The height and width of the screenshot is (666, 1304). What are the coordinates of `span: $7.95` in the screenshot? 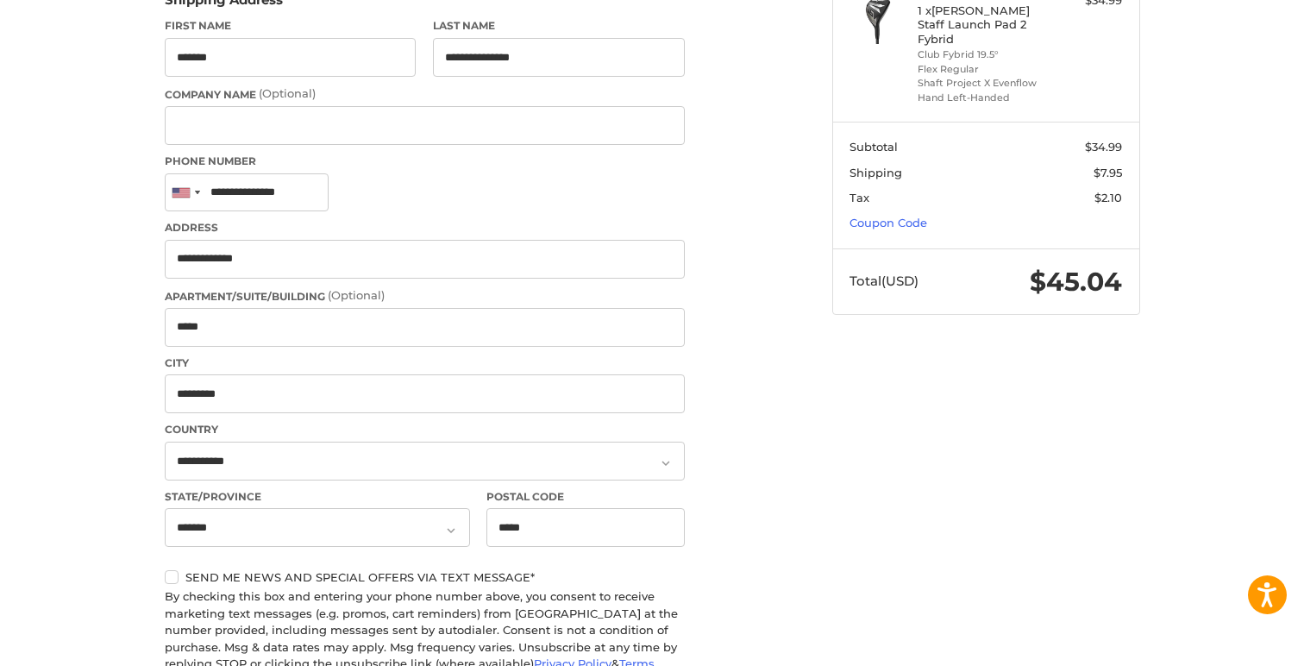 It's located at (1108, 173).